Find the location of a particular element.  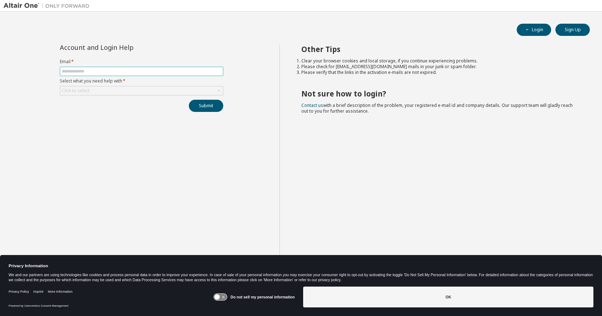

img: Altair One is located at coordinates (48, 6).